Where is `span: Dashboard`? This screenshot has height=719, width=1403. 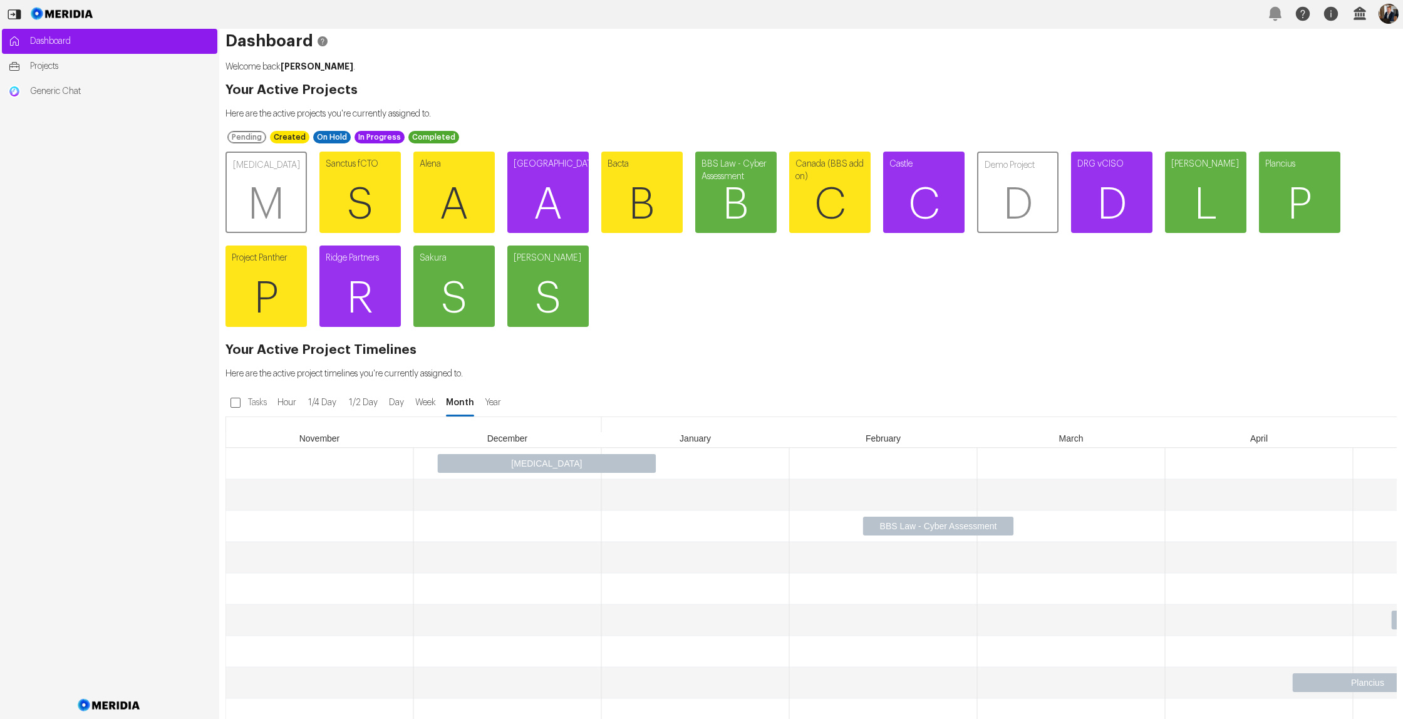 span: Dashboard is located at coordinates (120, 41).